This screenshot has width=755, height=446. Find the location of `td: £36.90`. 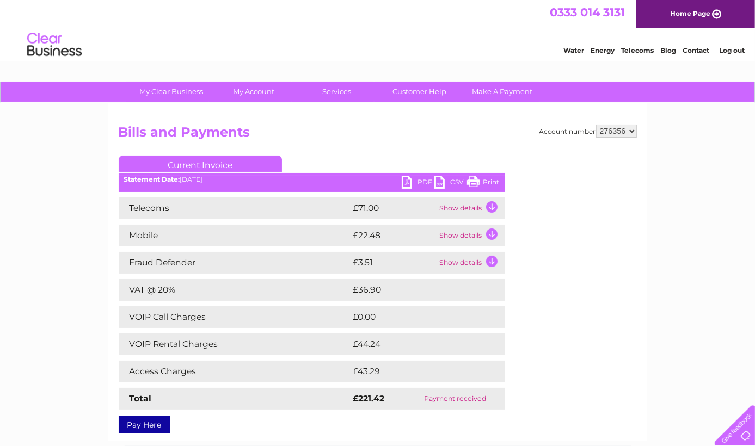

td: £36.90 is located at coordinates (417, 290).